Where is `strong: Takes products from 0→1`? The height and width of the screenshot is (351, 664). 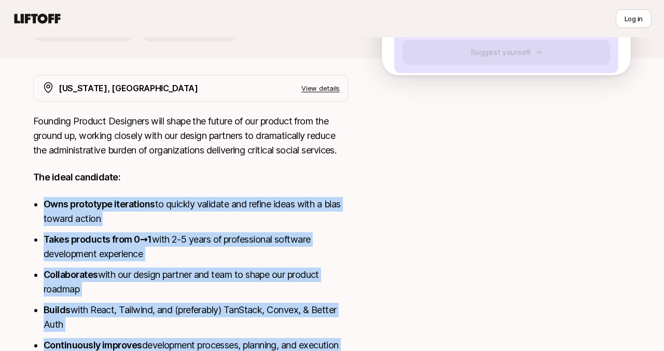
strong: Takes products from 0→1 is located at coordinates (98, 239).